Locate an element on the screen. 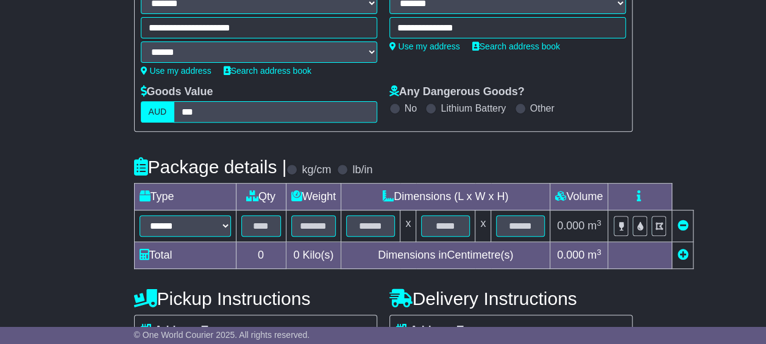 The width and height of the screenshot is (766, 344). label: Lithium Battery is located at coordinates (473, 108).